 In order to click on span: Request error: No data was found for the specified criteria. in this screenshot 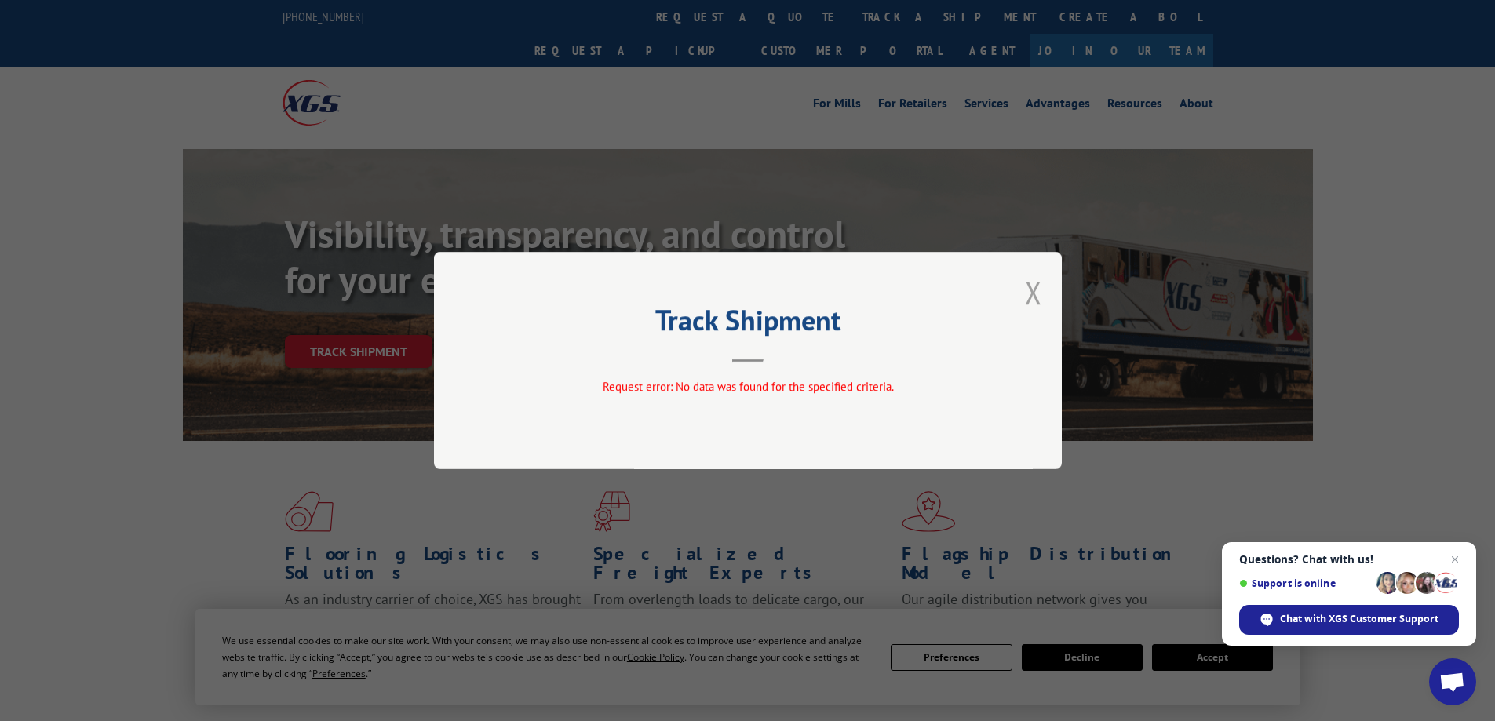, I will do `click(747, 386)`.